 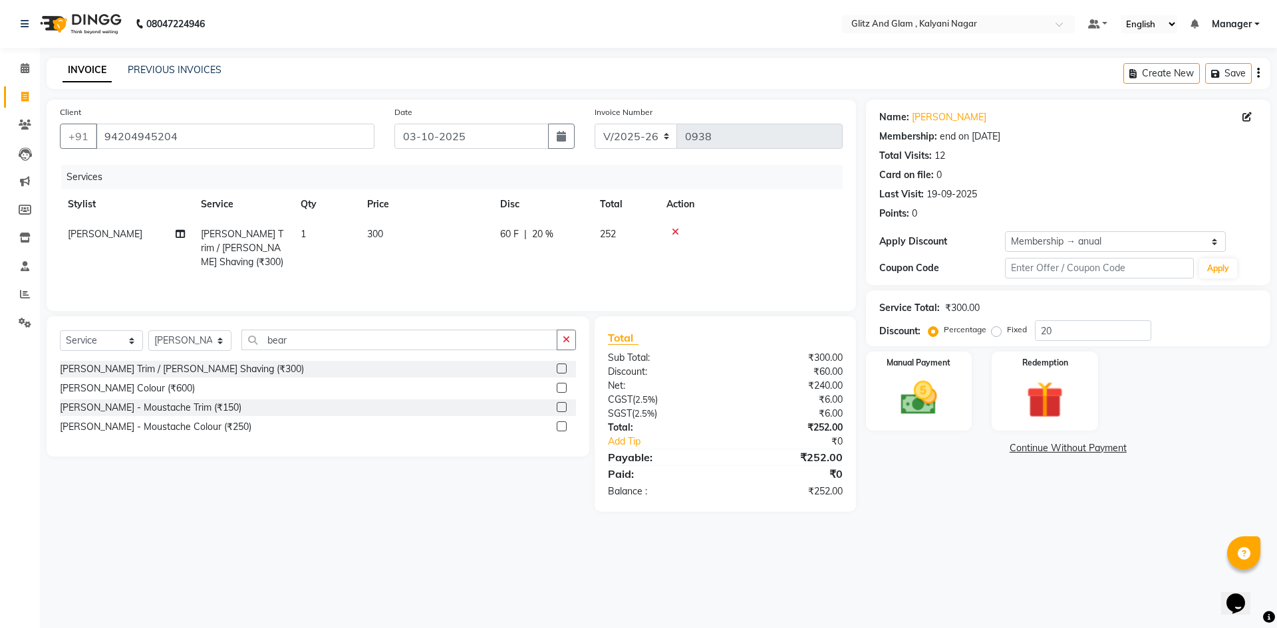 What do you see at coordinates (1228, 73) in the screenshot?
I see `button: Save` at bounding box center [1228, 73].